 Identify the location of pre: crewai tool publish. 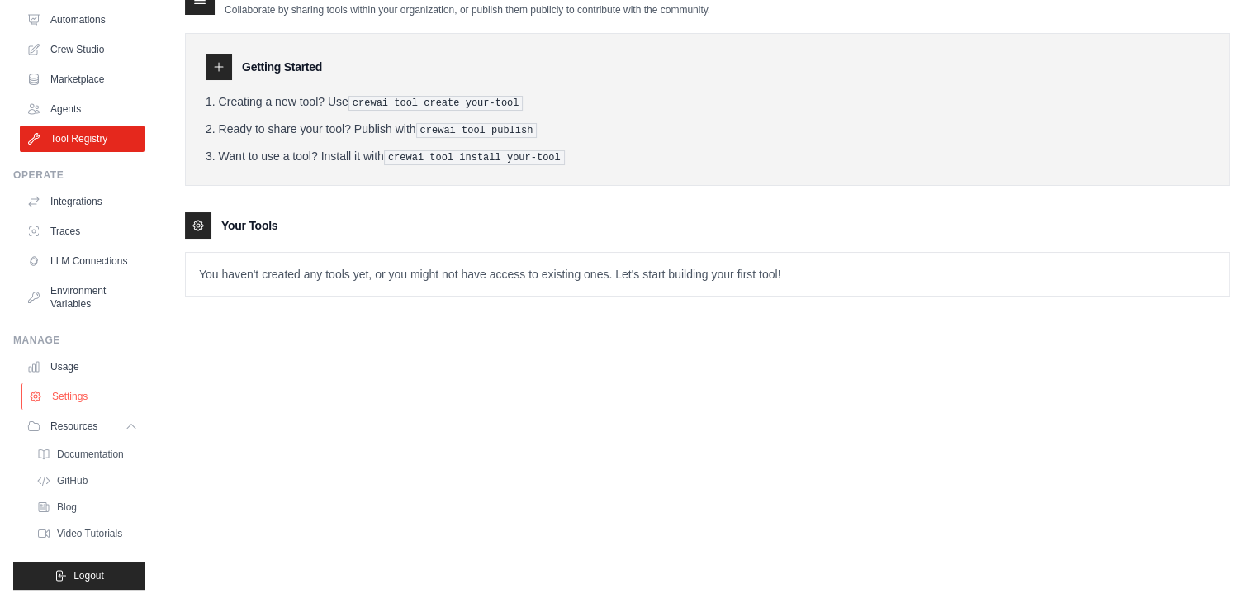
(476, 130).